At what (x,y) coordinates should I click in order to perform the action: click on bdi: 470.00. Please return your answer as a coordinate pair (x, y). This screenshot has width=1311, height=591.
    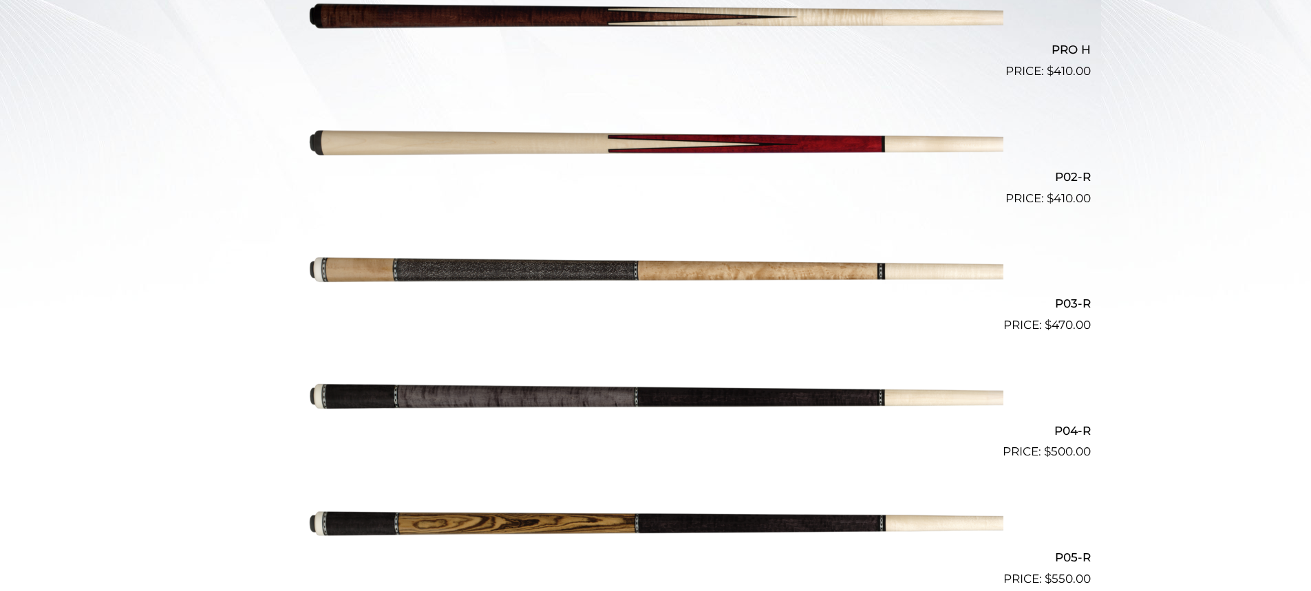
    Looking at the image, I should click on (1067, 325).